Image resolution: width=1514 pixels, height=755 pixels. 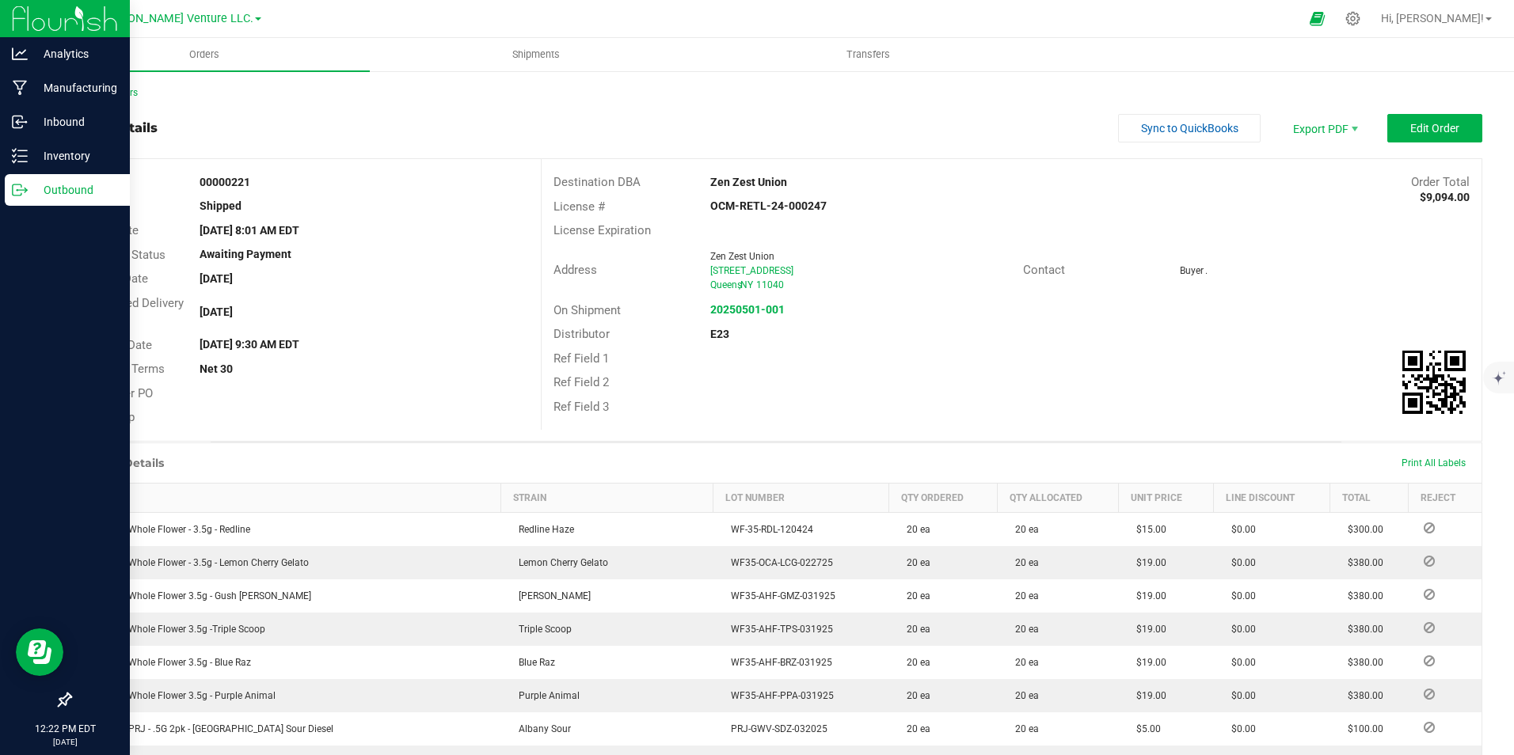 What do you see at coordinates (1433, 463) in the screenshot?
I see `span: Print All Labels` at bounding box center [1433, 463].